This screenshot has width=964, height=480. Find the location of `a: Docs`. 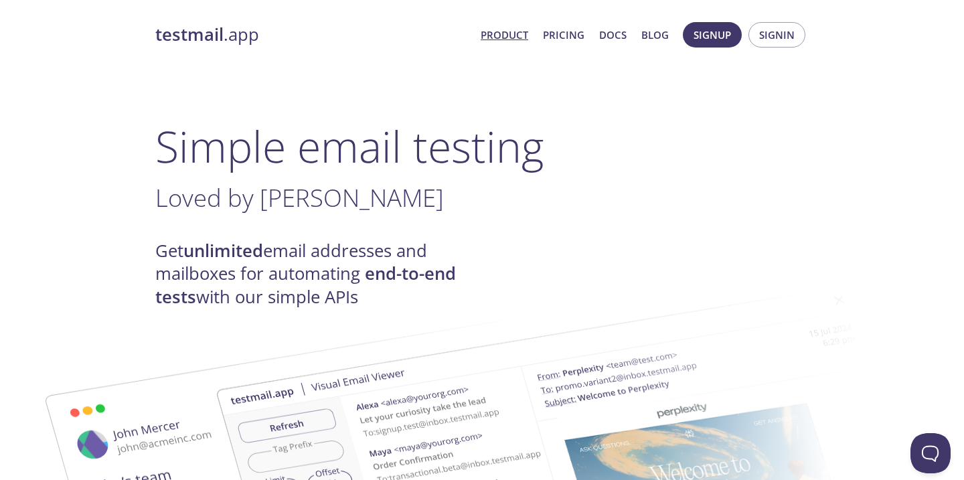

a: Docs is located at coordinates (613, 35).